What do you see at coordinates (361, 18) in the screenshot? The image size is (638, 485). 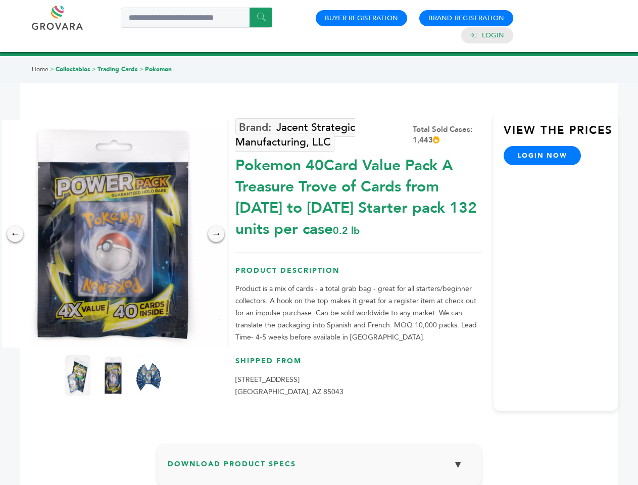 I see `a: Buyer Registration` at bounding box center [361, 18].